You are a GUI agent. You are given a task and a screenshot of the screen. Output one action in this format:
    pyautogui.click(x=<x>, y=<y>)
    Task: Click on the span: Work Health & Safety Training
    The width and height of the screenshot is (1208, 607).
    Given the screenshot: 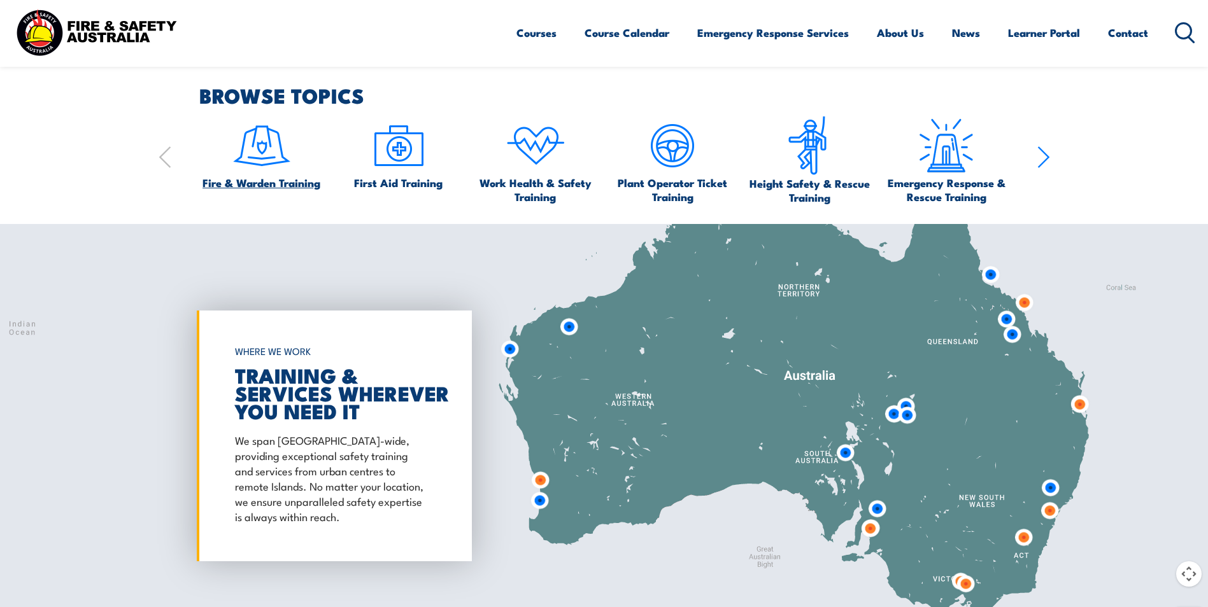 What is the action you would take?
    pyautogui.click(x=535, y=190)
    